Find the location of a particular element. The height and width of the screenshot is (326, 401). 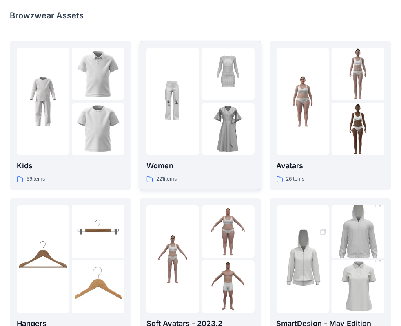

p: Women is located at coordinates (200, 166).